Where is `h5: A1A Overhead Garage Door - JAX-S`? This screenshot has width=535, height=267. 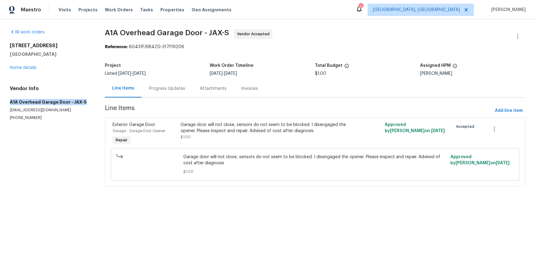
h5: A1A Overhead Garage Door - JAX-S is located at coordinates (50, 102).